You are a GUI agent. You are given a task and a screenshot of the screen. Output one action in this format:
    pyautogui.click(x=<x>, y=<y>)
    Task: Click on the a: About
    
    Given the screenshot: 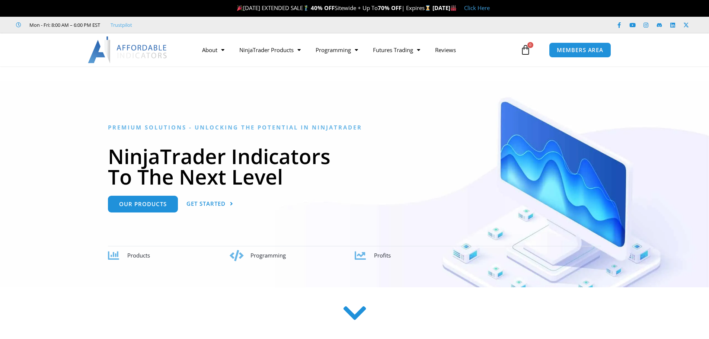 What is the action you would take?
    pyautogui.click(x=213, y=50)
    